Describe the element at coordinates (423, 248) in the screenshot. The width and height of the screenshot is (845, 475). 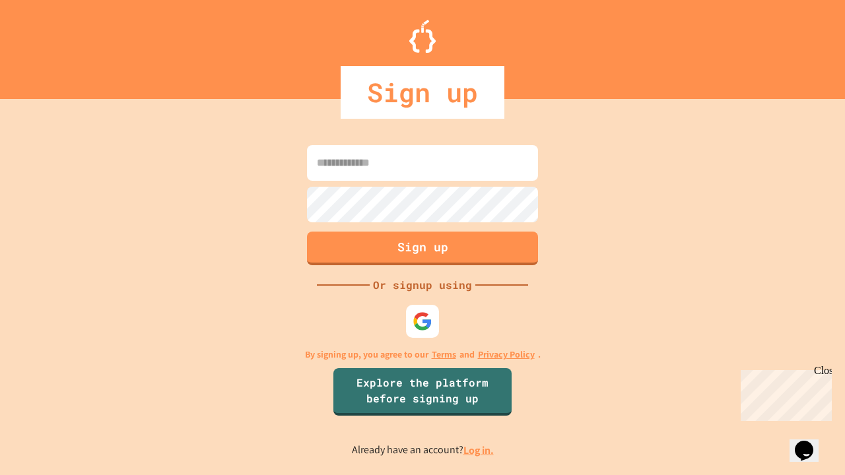
I see `button: Sign up` at that location.